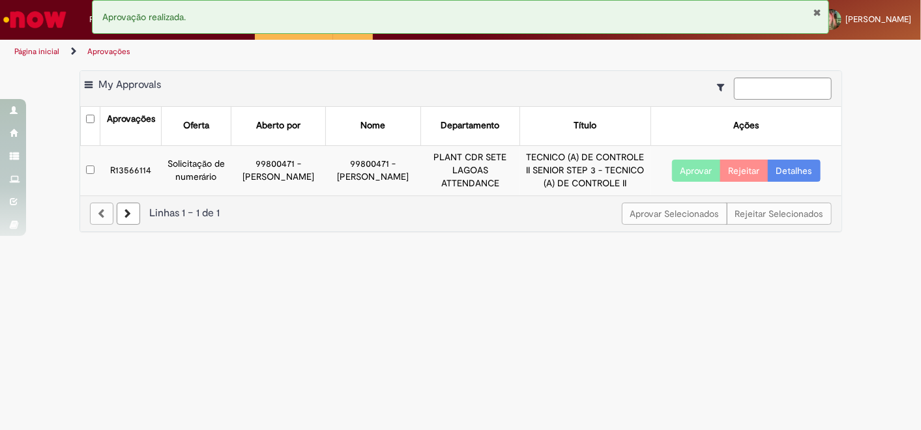 The height and width of the screenshot is (430, 921). What do you see at coordinates (470, 126) in the screenshot?
I see `div: Departamento` at bounding box center [470, 126].